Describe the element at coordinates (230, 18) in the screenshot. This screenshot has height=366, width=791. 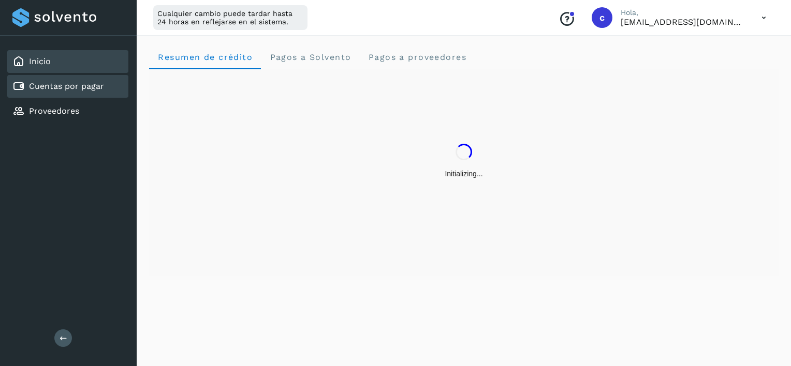
I see `div: Cualquier cambio puede tardar hasta 24 horas en reflejarse en el sistema.` at that location.